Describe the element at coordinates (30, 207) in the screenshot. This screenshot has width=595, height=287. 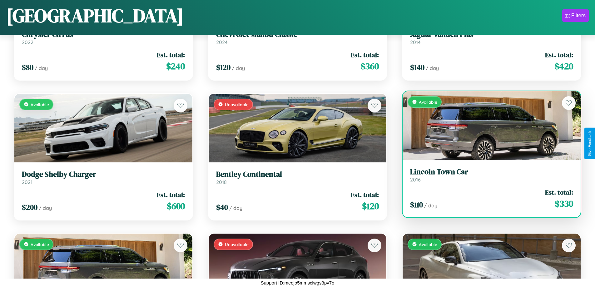
I see `span: $ 200` at that location.